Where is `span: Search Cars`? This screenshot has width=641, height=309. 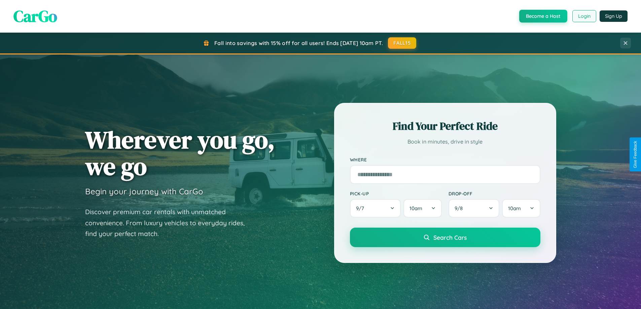 span: Search Cars is located at coordinates (450, 238).